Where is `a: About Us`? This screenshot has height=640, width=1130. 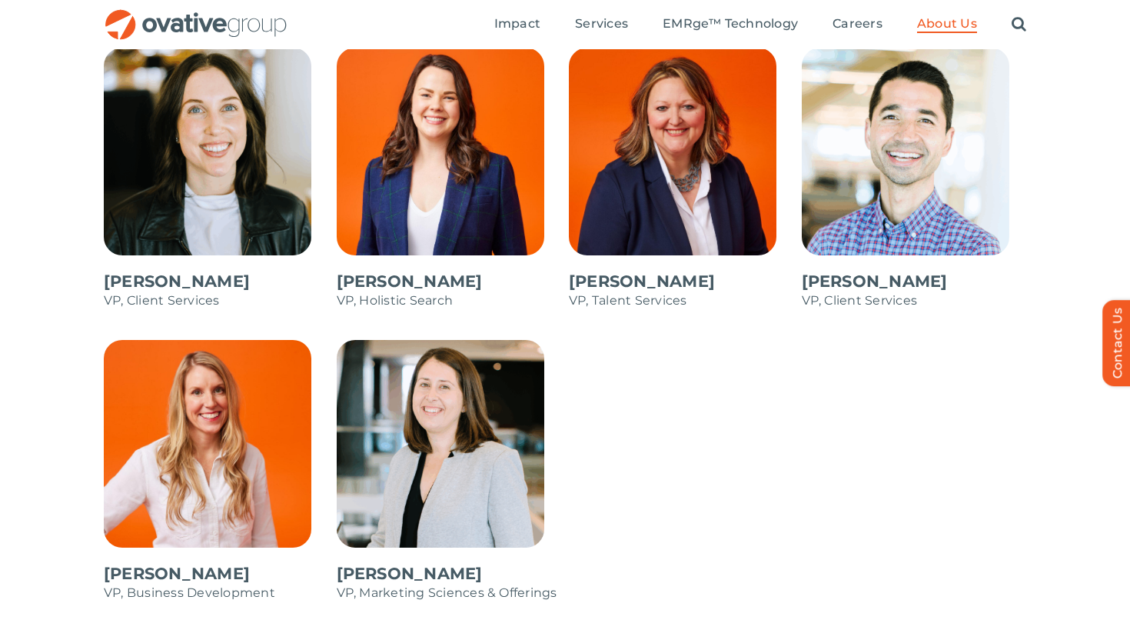
a: About Us is located at coordinates (947, 25).